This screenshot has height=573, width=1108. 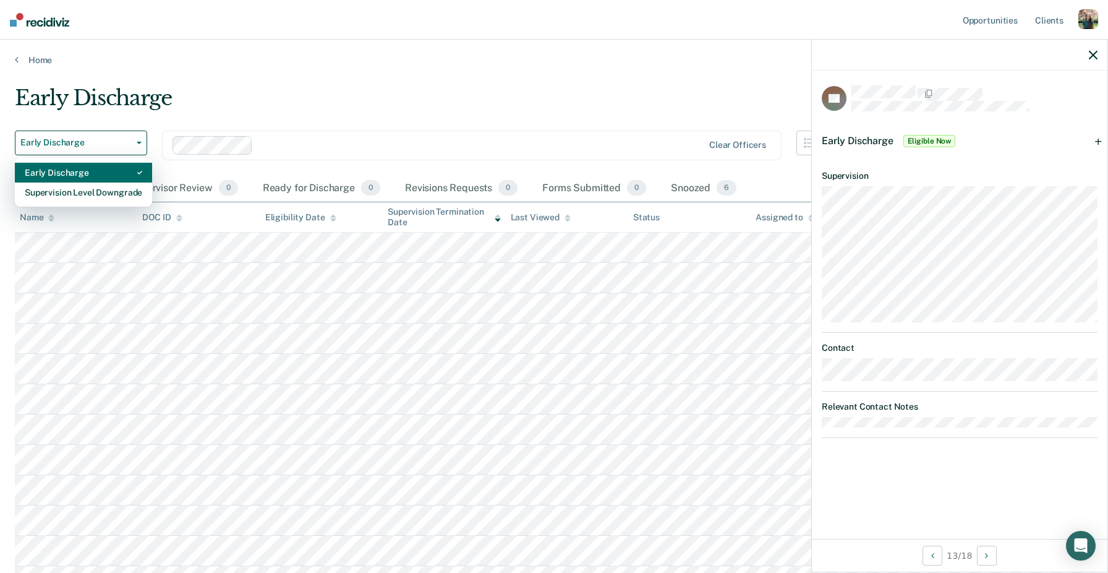 What do you see at coordinates (40, 20) in the screenshot?
I see `img: Recidiviz` at bounding box center [40, 20].